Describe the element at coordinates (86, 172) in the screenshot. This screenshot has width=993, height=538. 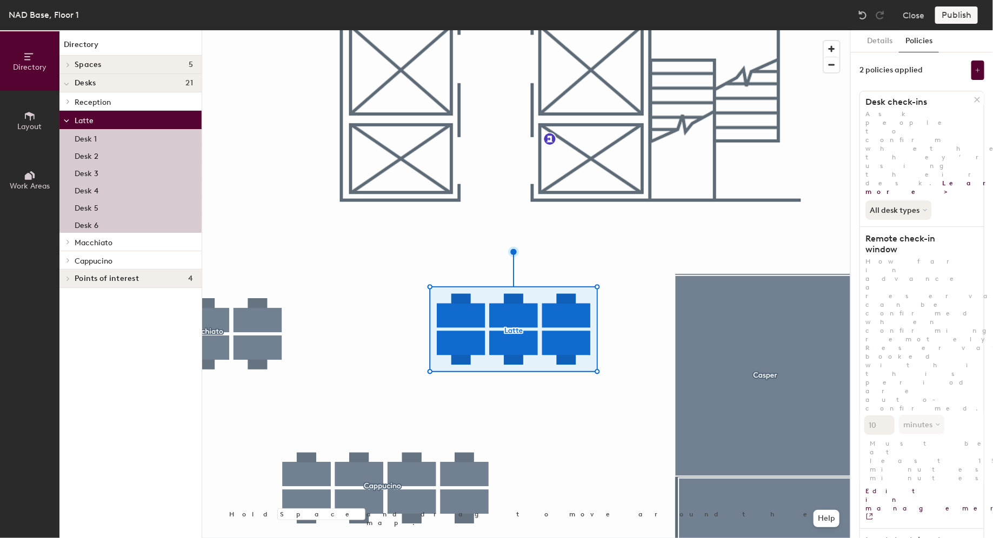
I see `p: Desk 3` at that location.